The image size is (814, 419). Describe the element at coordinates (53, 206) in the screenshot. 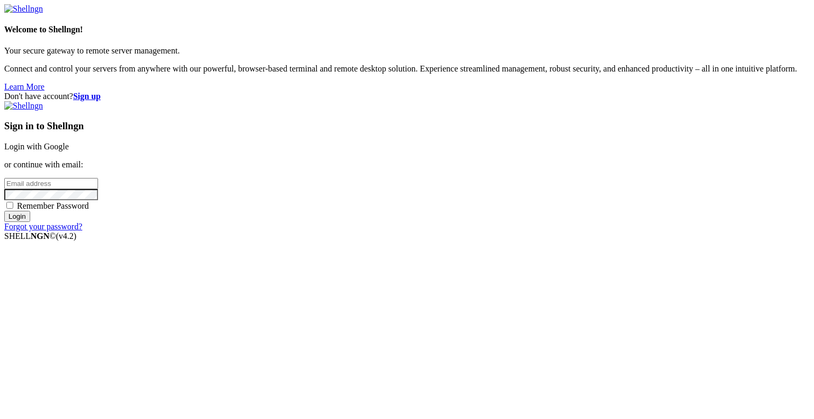

I see `span: Remember Password` at that location.